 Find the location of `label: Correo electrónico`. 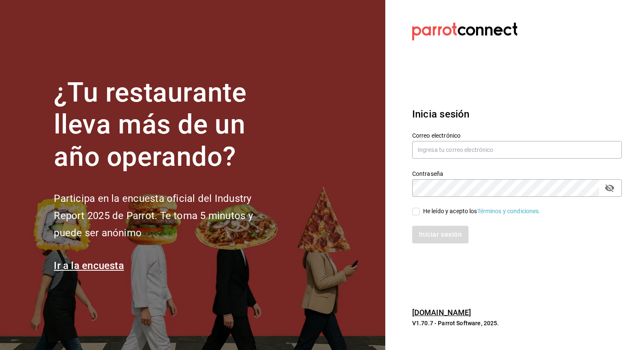

label: Correo electrónico is located at coordinates (517, 135).